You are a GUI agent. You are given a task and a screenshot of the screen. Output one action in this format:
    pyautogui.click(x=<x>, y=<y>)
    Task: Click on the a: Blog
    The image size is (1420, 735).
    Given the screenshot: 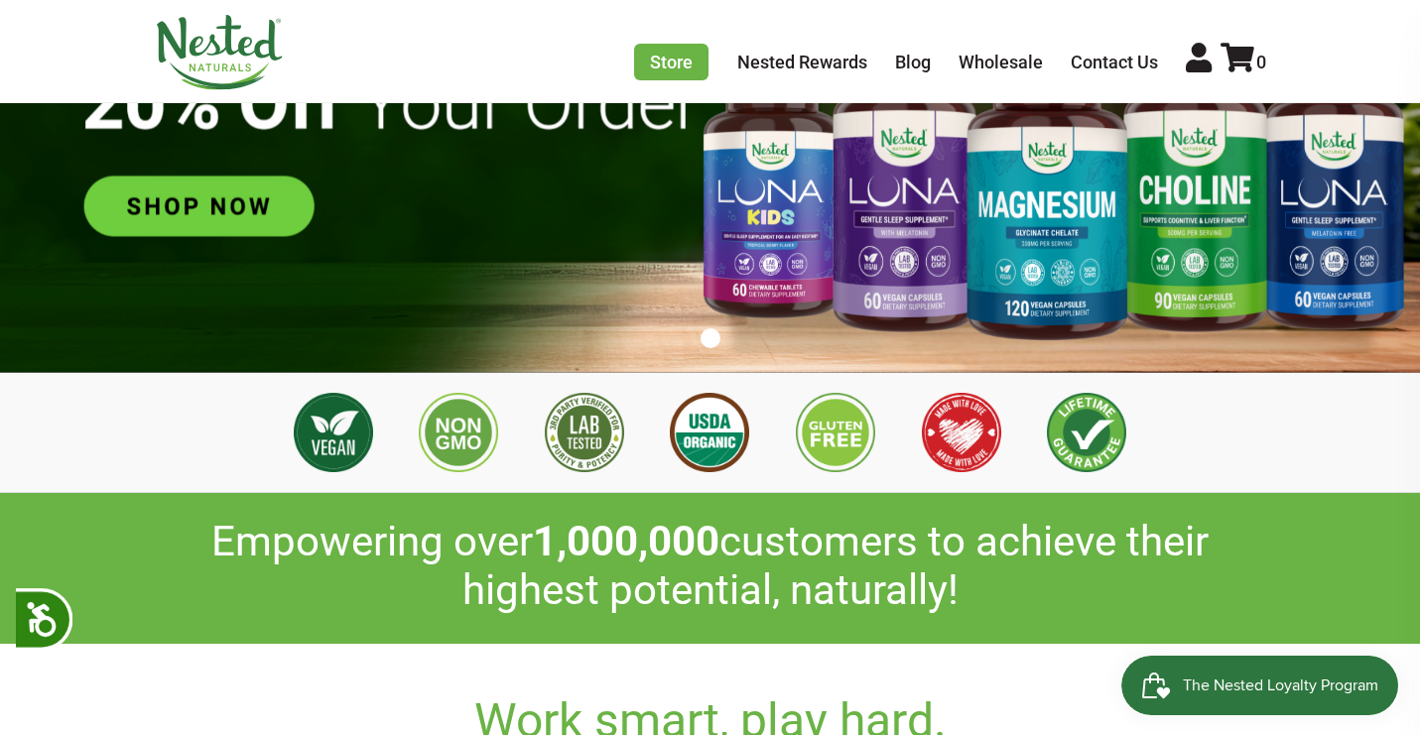 What is the action you would take?
    pyautogui.click(x=913, y=62)
    